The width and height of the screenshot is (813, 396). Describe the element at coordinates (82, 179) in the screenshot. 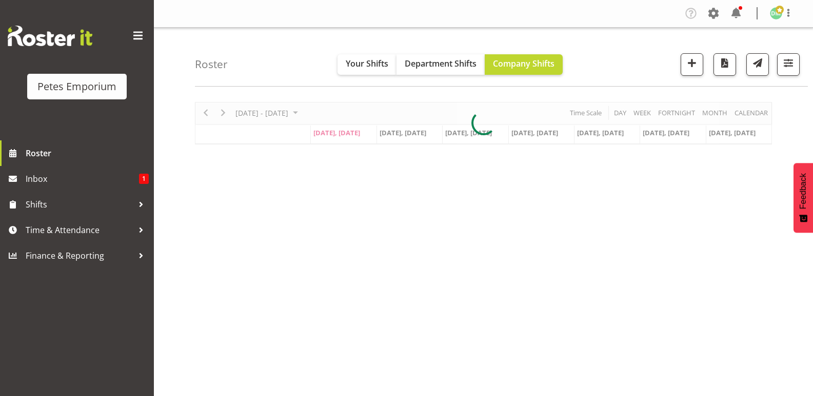

I see `span: Inbox` at that location.